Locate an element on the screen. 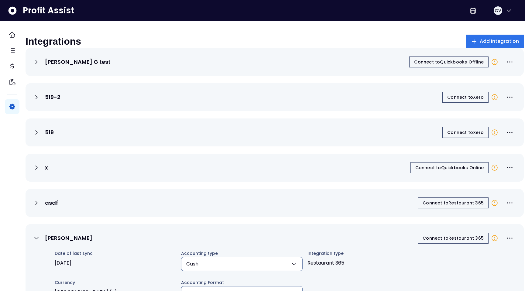 The image size is (525, 291). span: Currency is located at coordinates (116, 283).